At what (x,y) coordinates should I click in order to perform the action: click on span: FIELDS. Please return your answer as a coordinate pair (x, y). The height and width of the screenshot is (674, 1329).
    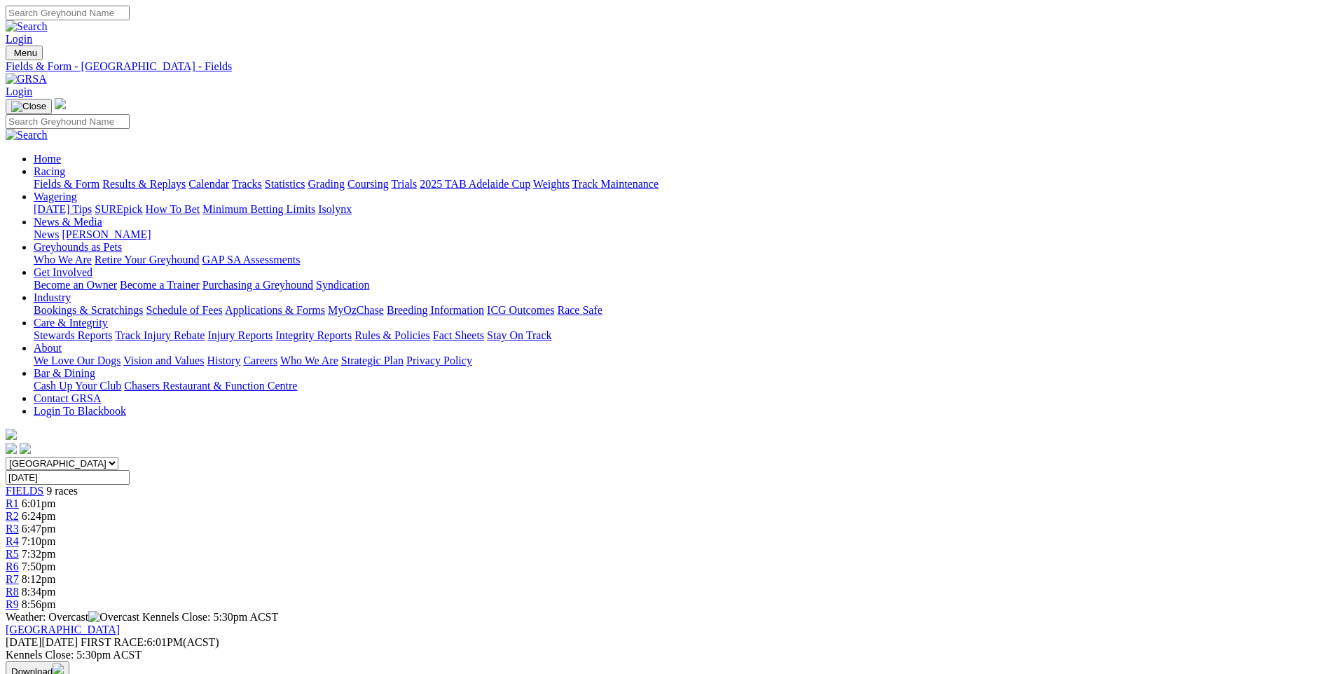
    Looking at the image, I should click on (25, 490).